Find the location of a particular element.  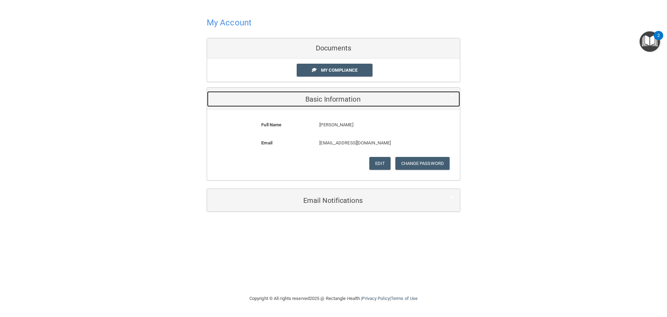

div: Copyright © All rights reserved 2025 @ Rectangle Health | | is located at coordinates (334, 298).